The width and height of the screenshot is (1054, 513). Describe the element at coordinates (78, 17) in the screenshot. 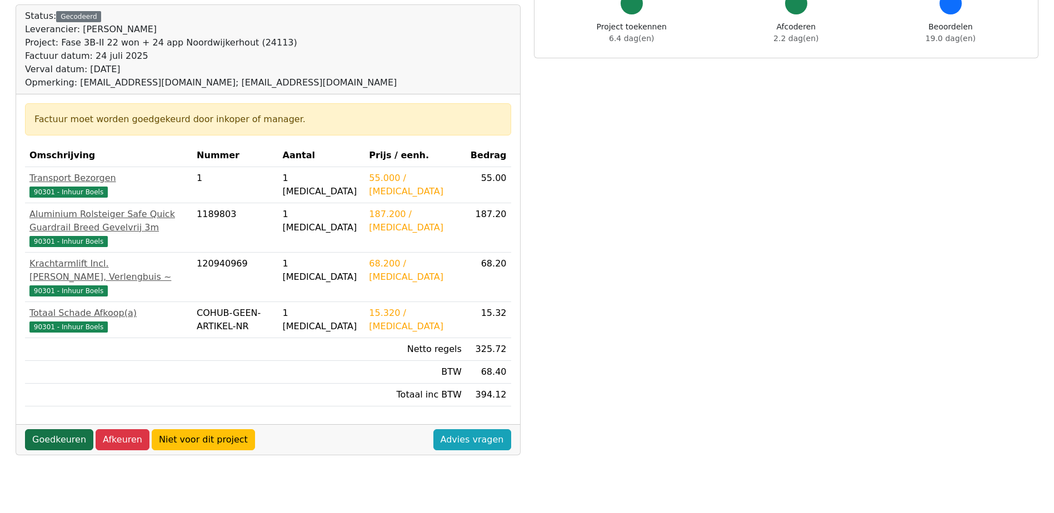

I see `div: Gecodeerd` at that location.